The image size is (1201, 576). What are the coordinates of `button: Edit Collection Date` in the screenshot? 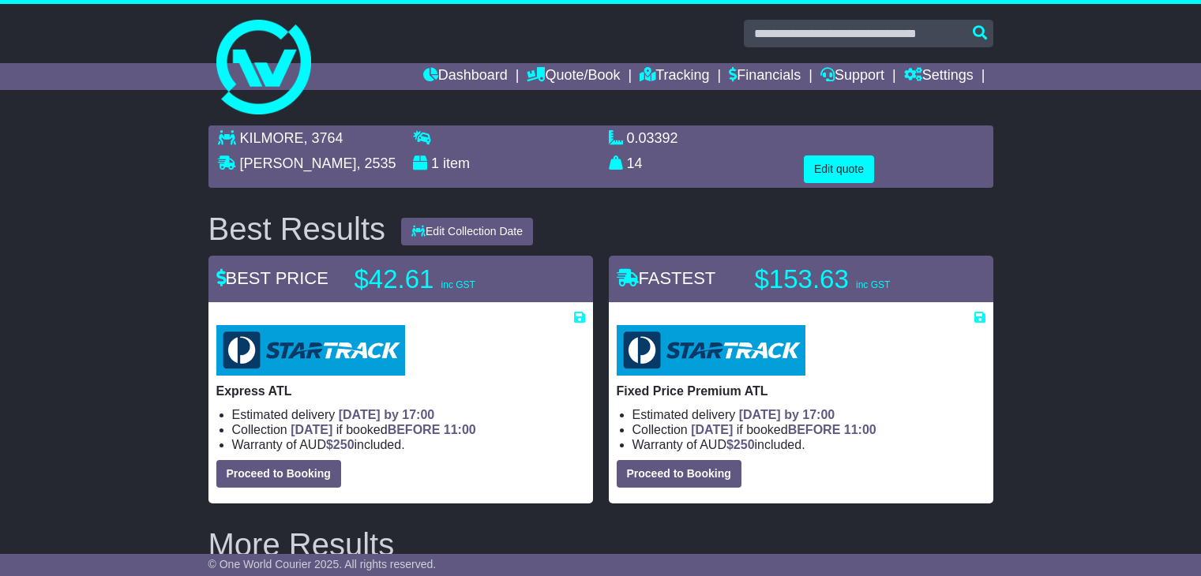 It's located at (466, 231).